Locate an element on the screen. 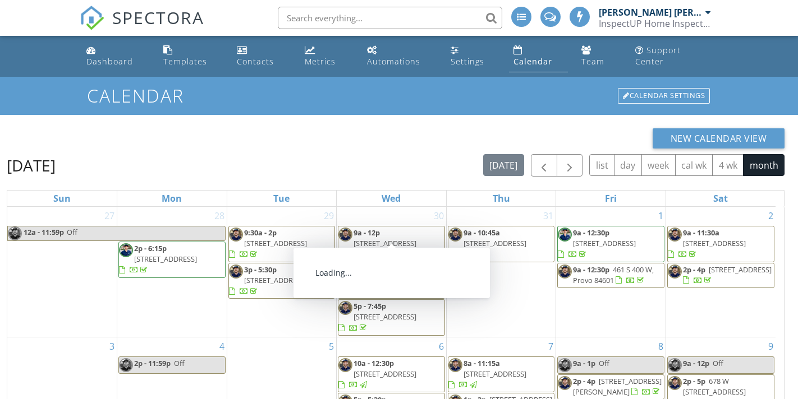 The height and width of the screenshot is (399, 798). span: 8a - 11:15a is located at coordinates (481, 364).